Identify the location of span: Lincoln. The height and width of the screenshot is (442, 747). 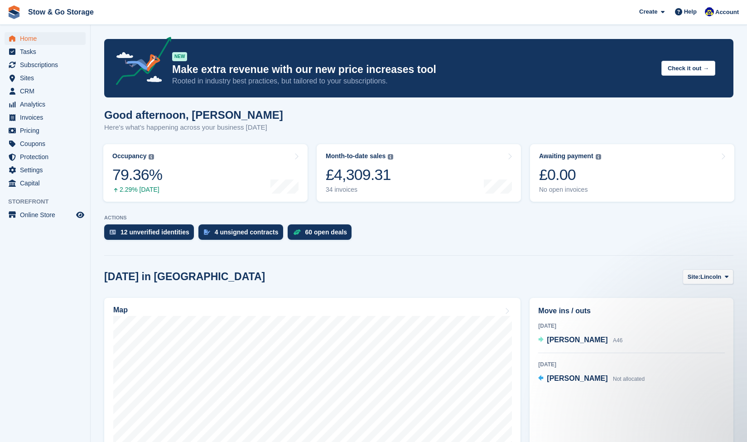
(711, 277).